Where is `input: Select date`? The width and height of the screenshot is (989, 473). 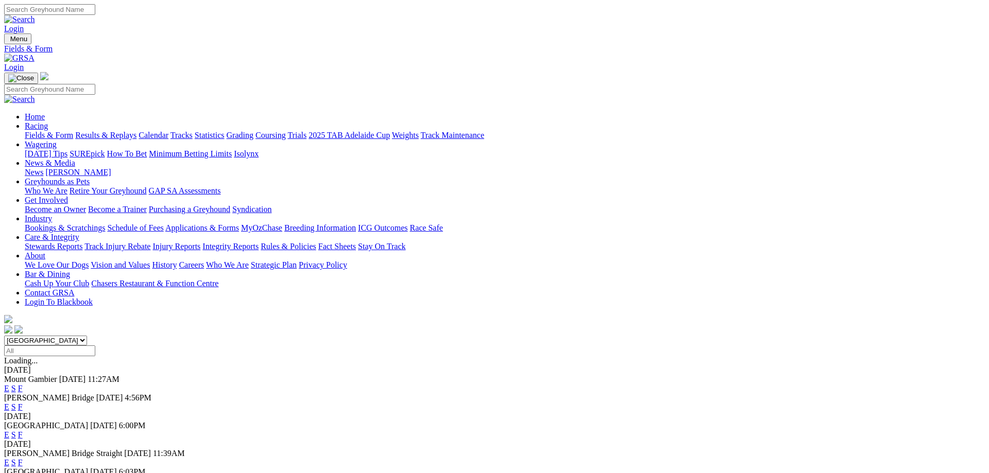
input: Select date is located at coordinates (49, 351).